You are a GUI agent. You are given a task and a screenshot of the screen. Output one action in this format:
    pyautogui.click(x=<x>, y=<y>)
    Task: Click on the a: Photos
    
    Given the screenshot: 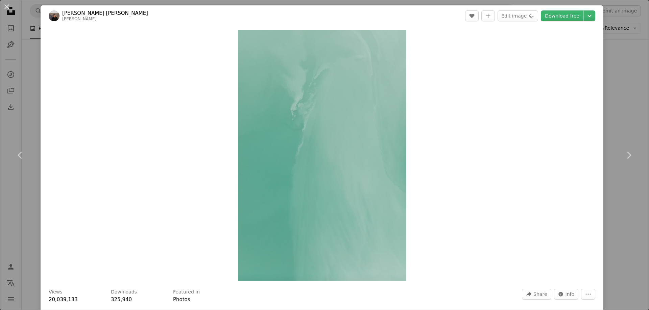 What is the action you would take?
    pyautogui.click(x=181, y=300)
    